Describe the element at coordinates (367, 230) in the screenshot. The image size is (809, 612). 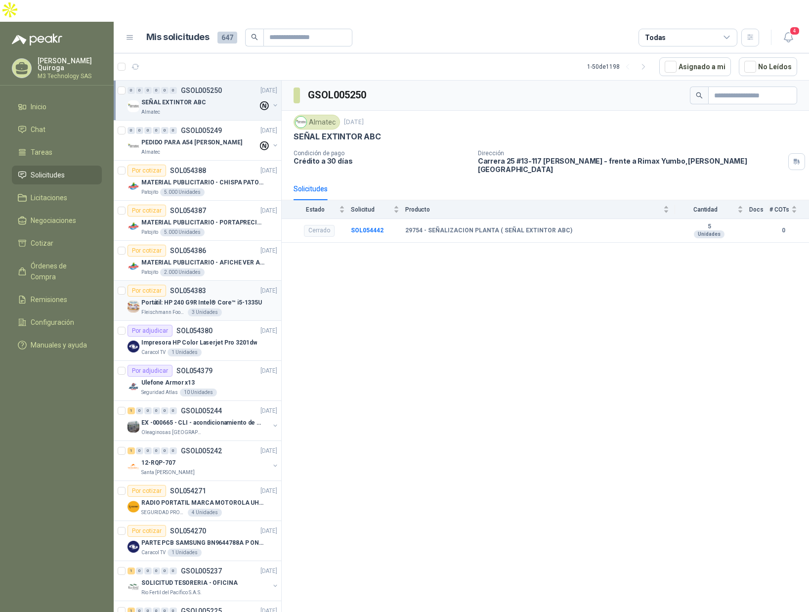
I see `b: SOL054442` at that location.